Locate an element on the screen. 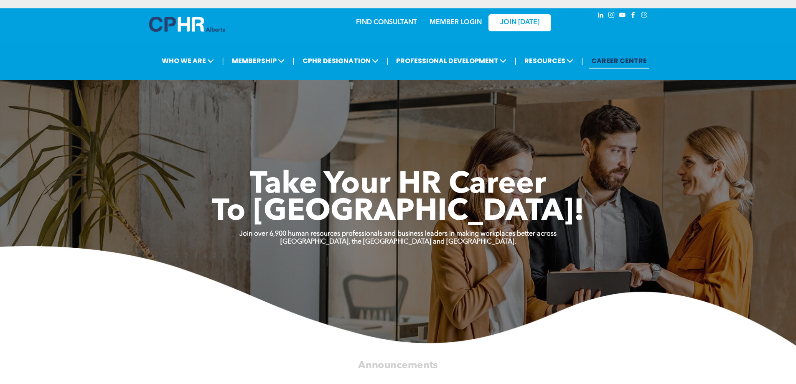 This screenshot has width=796, height=384. a: FIND CONSULTANT is located at coordinates (387, 23).